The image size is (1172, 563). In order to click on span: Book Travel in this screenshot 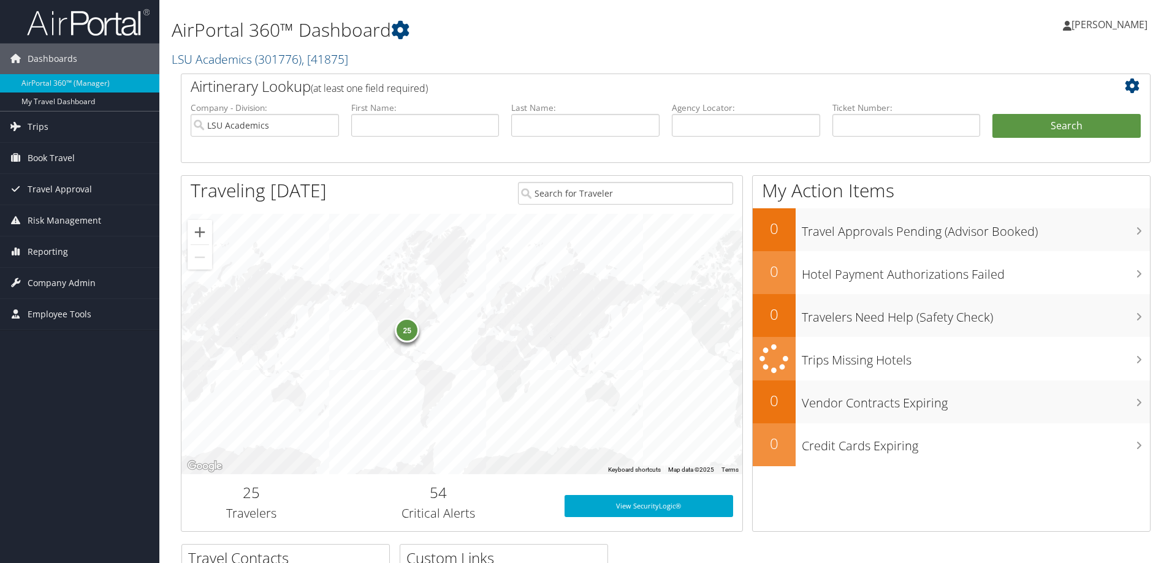, I will do `click(51, 158)`.